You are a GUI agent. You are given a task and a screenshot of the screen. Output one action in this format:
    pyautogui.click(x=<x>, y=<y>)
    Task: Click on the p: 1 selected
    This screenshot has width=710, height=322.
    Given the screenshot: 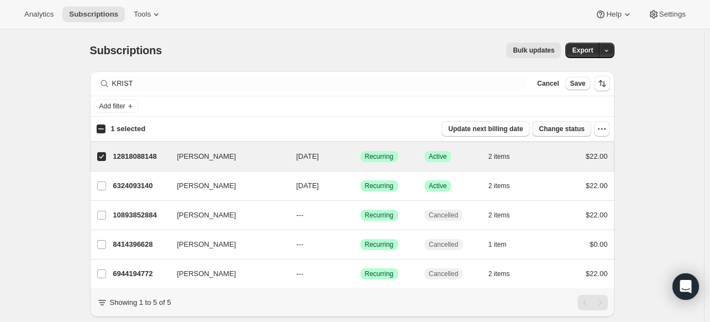 What is the action you would take?
    pyautogui.click(x=128, y=129)
    